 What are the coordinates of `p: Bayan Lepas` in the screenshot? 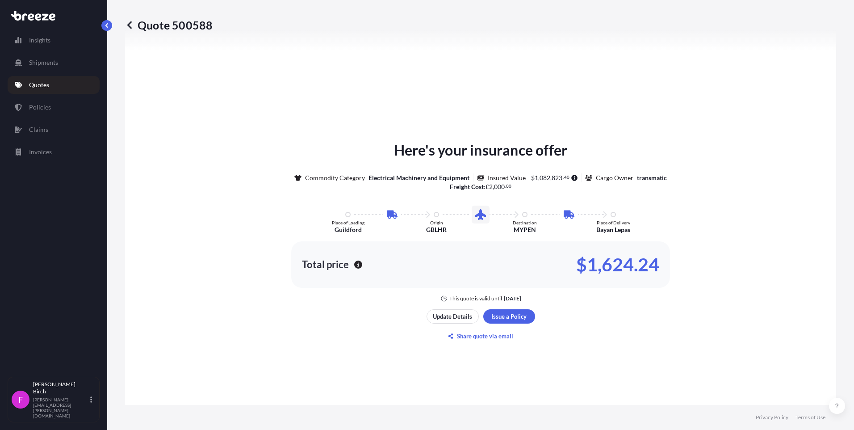 It's located at (613, 230).